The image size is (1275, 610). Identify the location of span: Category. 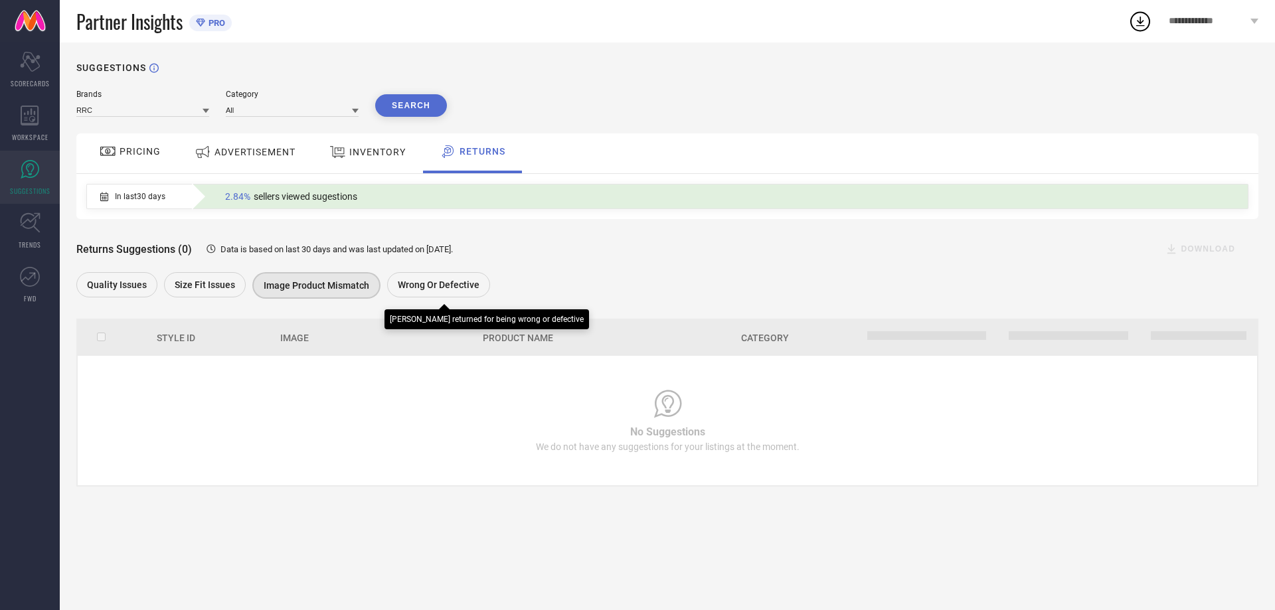
(765, 338).